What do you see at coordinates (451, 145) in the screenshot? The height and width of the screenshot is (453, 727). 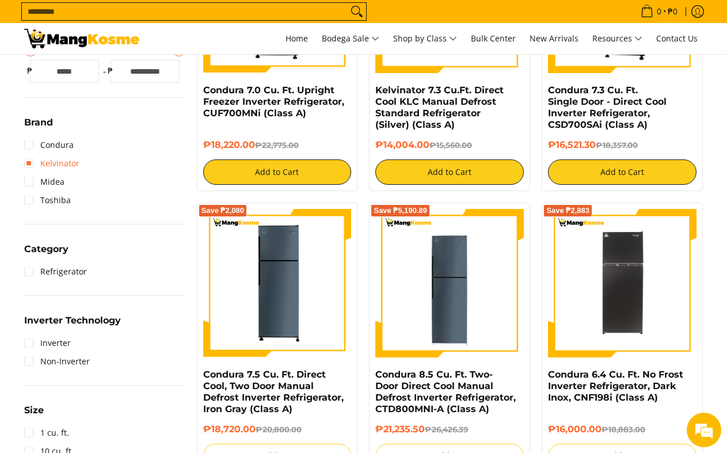 I see `del: ₱15,560.00` at bounding box center [451, 145].